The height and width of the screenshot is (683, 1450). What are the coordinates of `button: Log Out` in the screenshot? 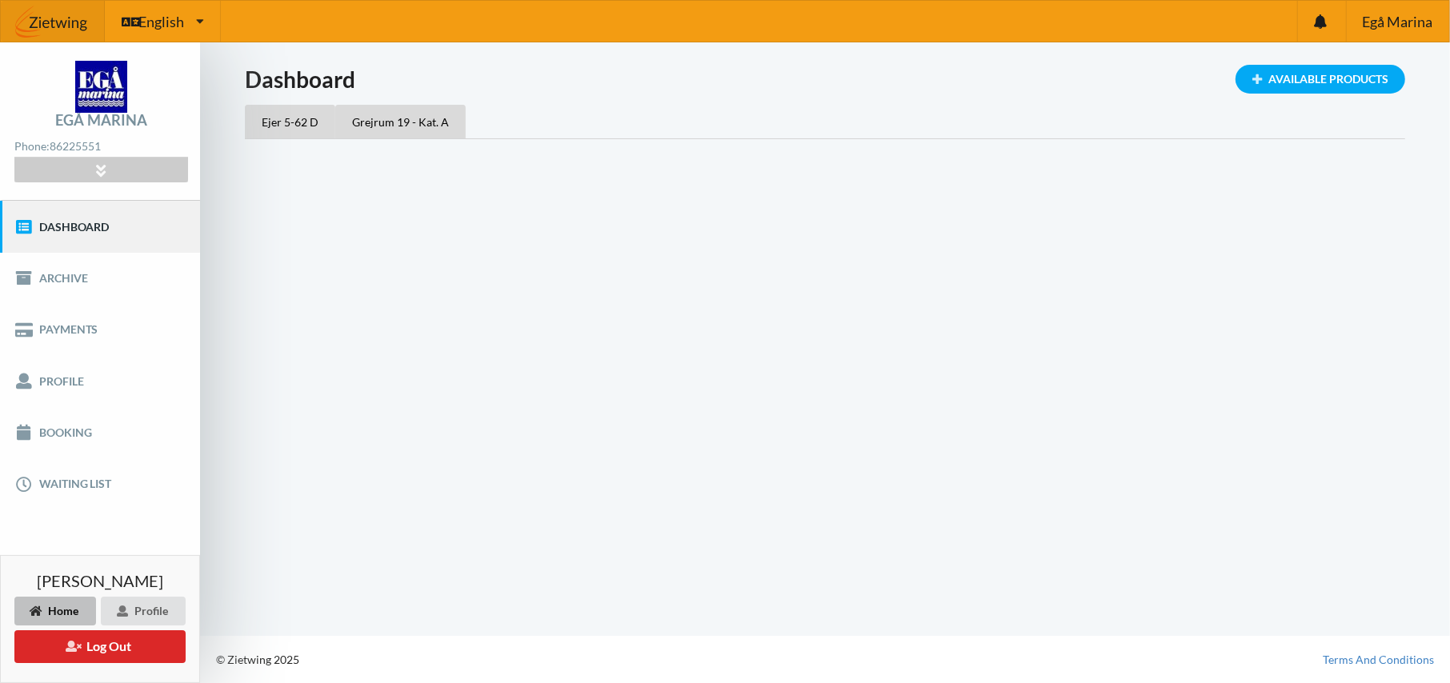 It's located at (100, 646).